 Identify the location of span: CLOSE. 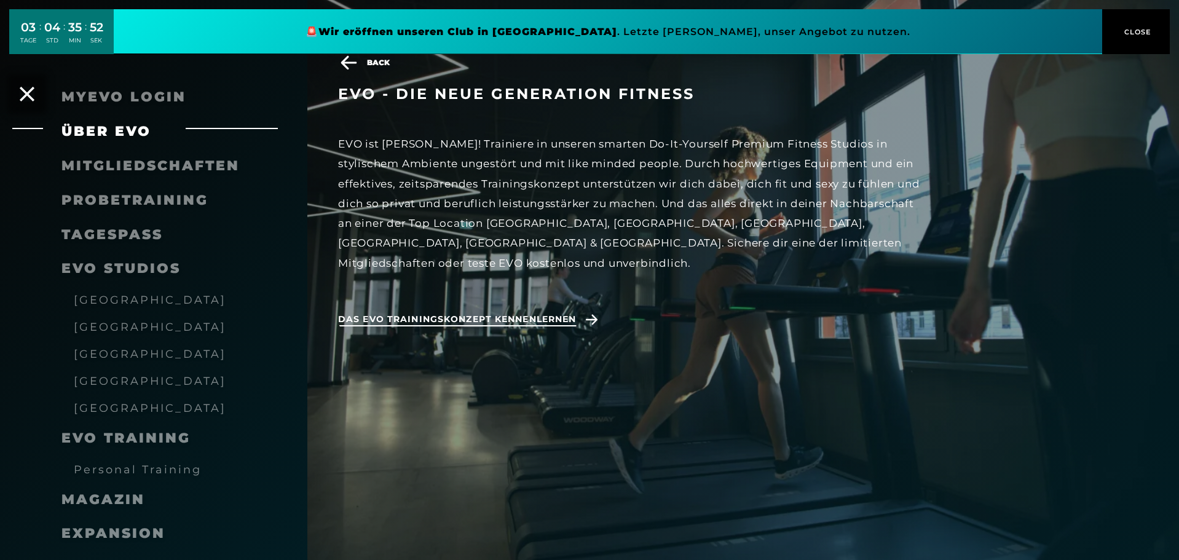
(1136, 32).